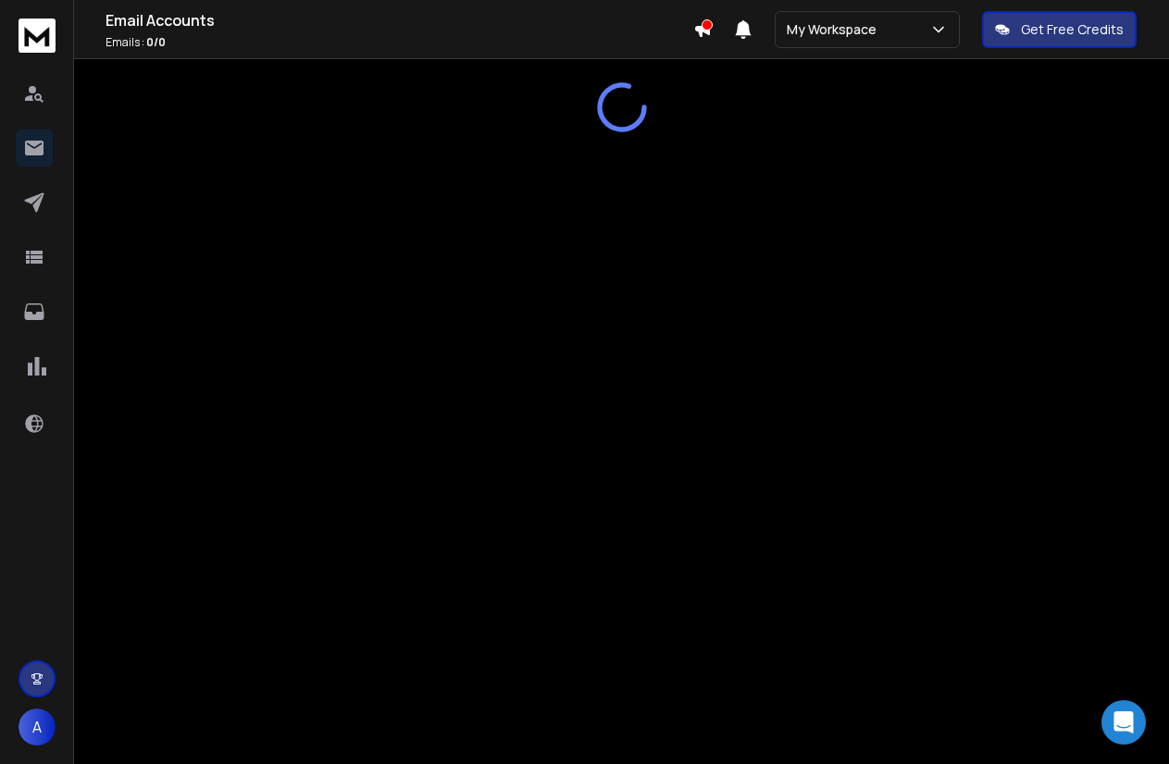 The width and height of the screenshot is (1169, 764). What do you see at coordinates (1123, 723) in the screenshot?
I see `div: Open Intercom Messenger` at bounding box center [1123, 723].